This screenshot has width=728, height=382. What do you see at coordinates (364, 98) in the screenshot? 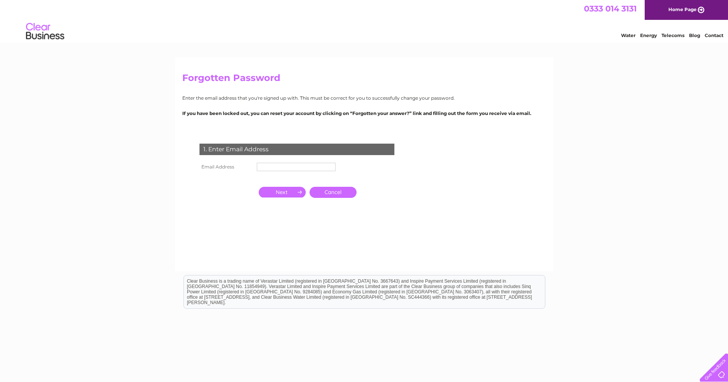
I see `p: Enter the email address that you're signed up with. This must be correct for you to successfully ...` at bounding box center [364, 98].